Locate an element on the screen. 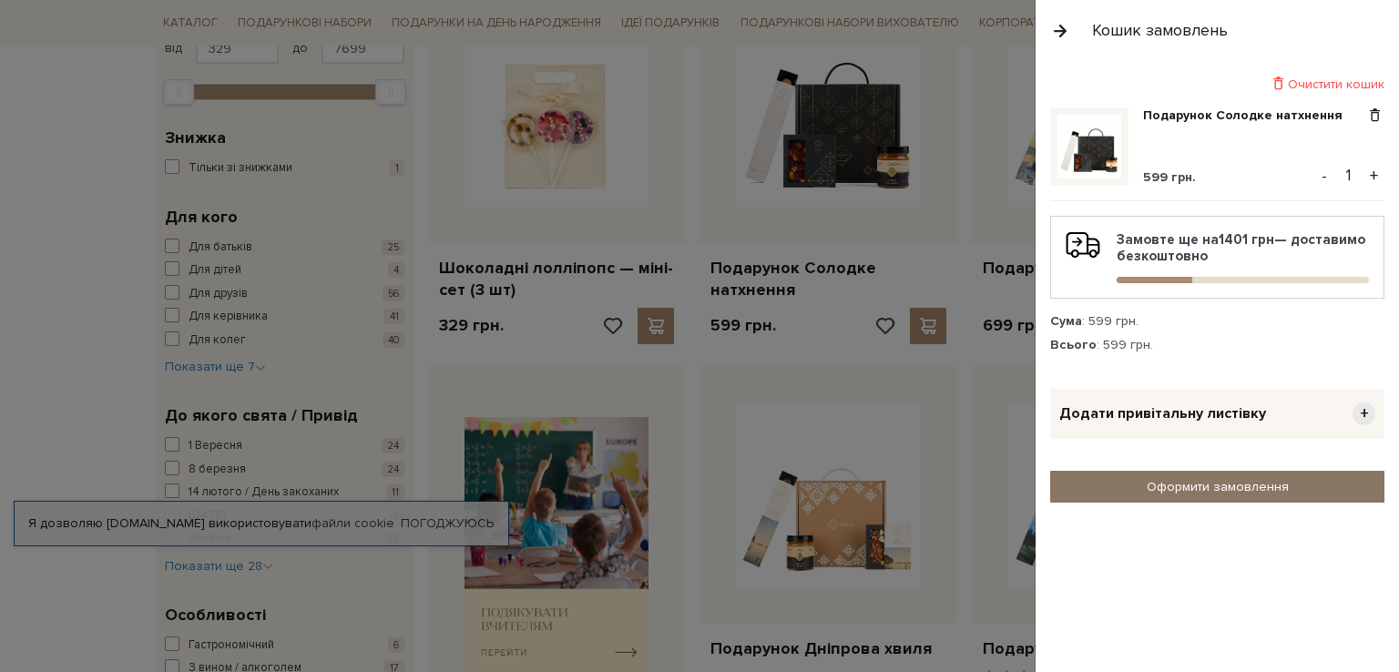 The width and height of the screenshot is (1399, 672). a: Оформити замовлення is located at coordinates (1217, 486).